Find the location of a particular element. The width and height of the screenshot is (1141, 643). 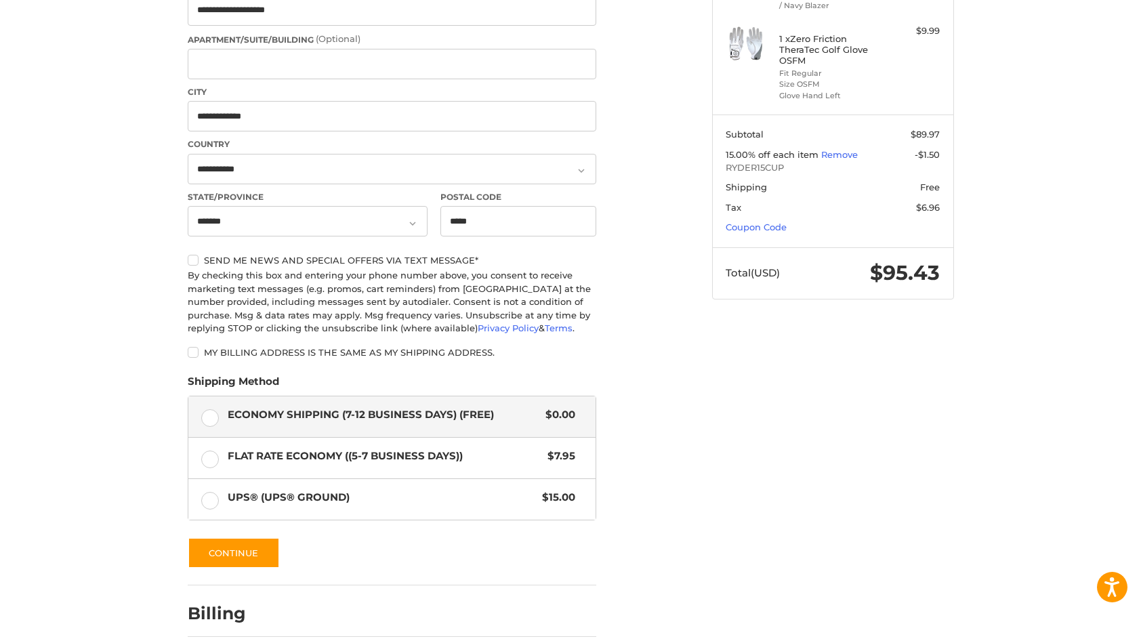

h2: Billing is located at coordinates (227, 613).